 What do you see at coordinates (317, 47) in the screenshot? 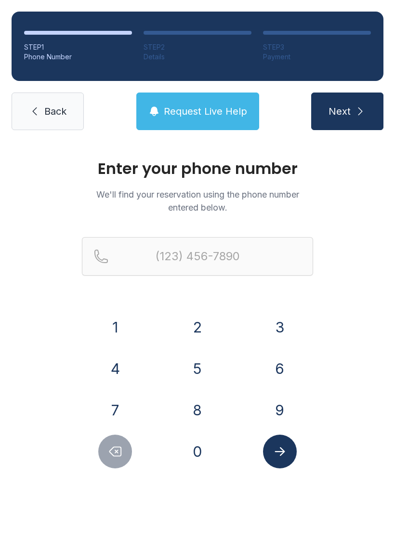
I see `div: STEP 3` at bounding box center [317, 47].